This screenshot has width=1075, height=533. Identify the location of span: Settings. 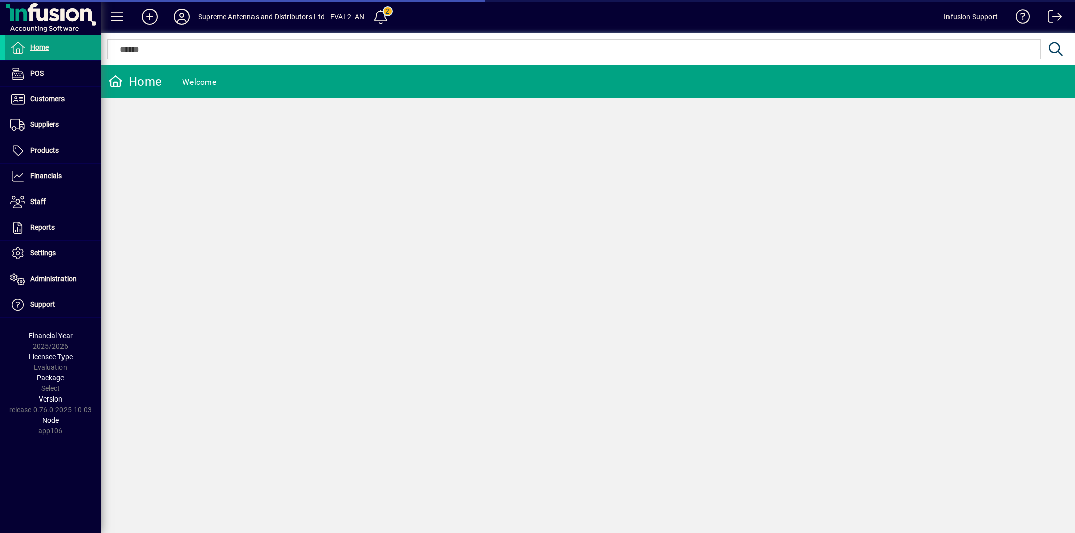
(43, 253).